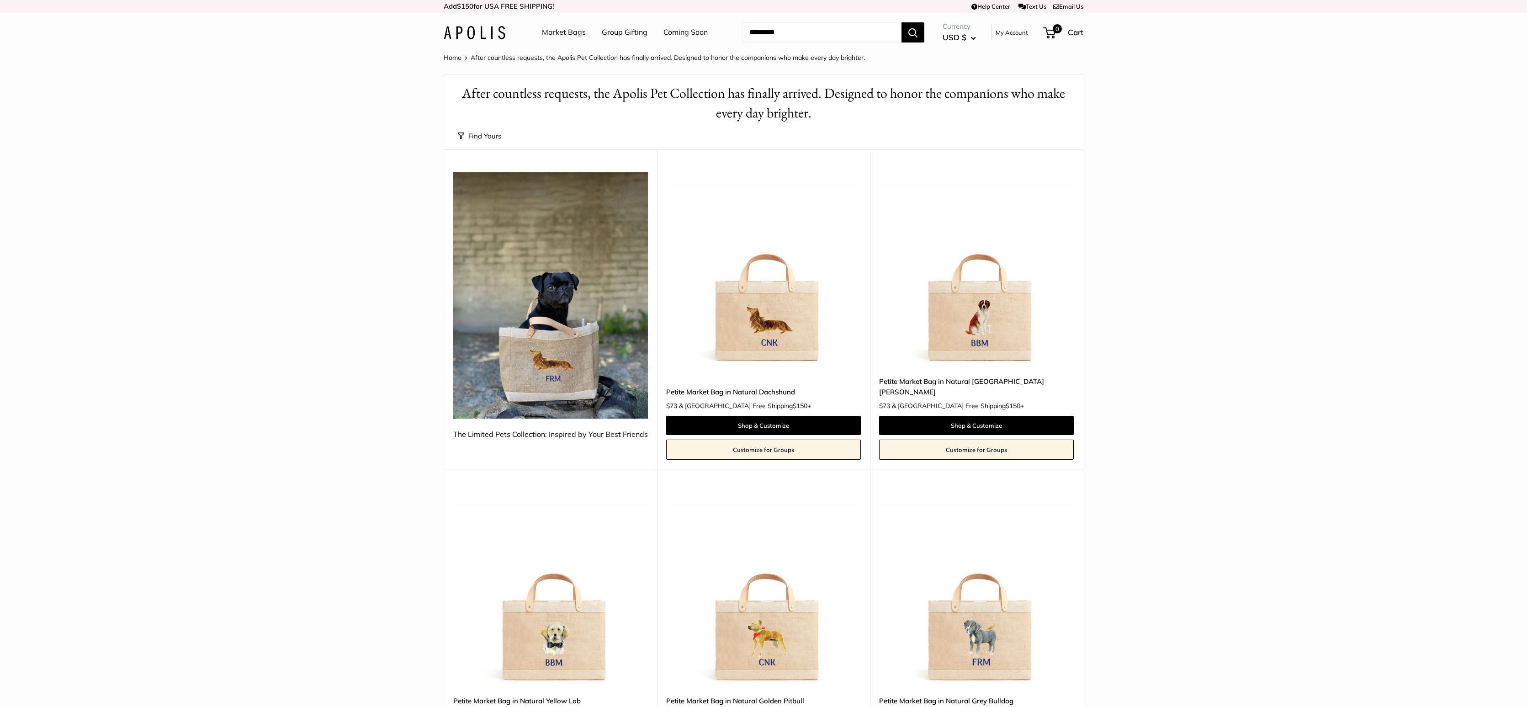 The width and height of the screenshot is (1527, 707). I want to click on a: My Account, so click(1011, 32).